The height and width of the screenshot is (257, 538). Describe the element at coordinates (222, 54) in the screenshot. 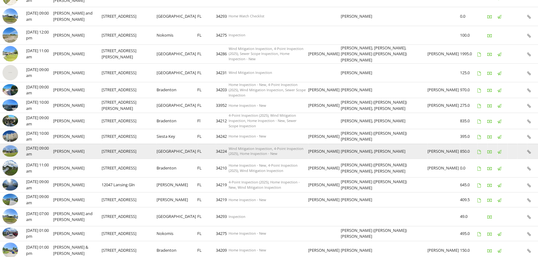

I see `td: 34286` at that location.